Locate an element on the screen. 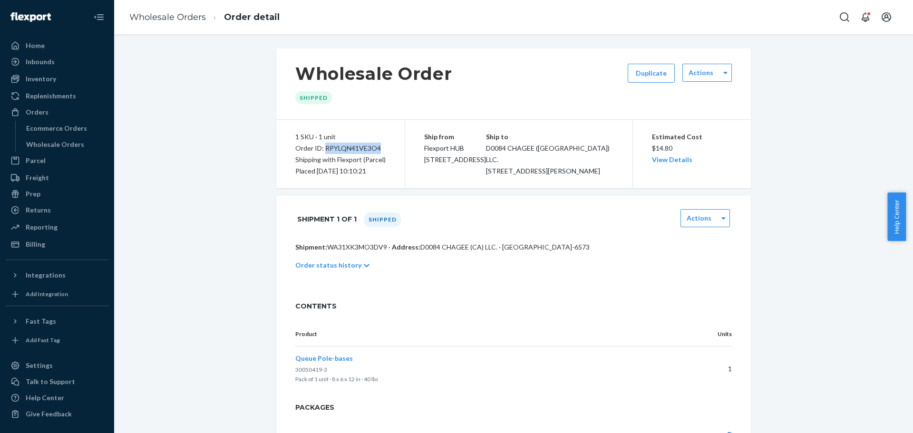 Image resolution: width=913 pixels, height=433 pixels. a: Add Integration is located at coordinates (57, 294).